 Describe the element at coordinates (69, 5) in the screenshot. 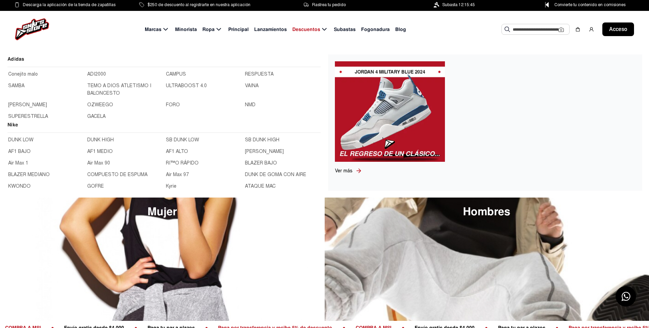

I see `font: Descarga la aplicación de la tienda de zapatillas` at that location.